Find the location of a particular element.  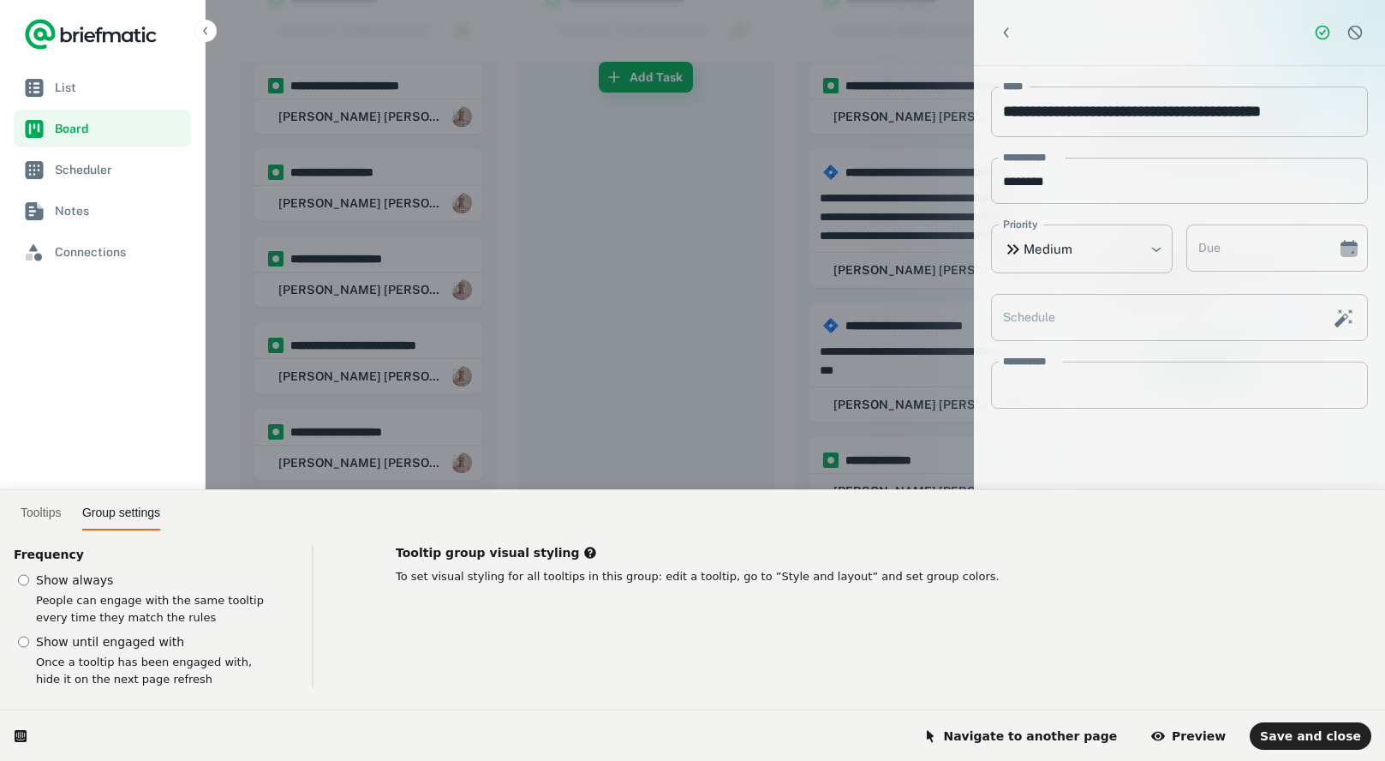

span: Save and close is located at coordinates (1311, 736).